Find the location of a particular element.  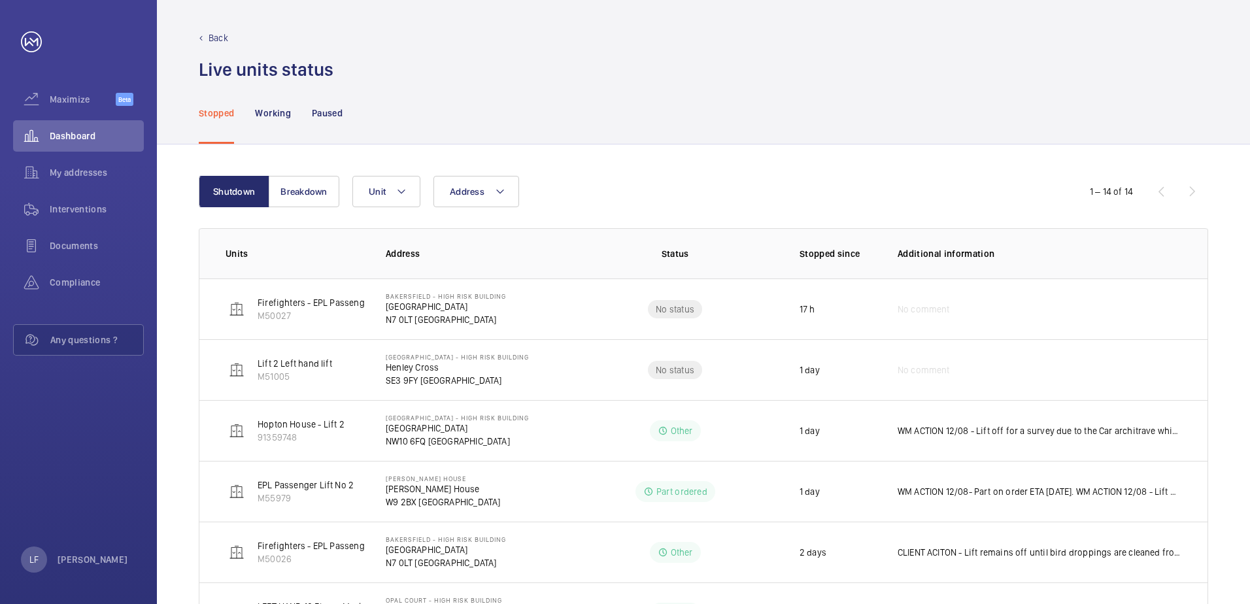

p: Paused is located at coordinates (327, 113).